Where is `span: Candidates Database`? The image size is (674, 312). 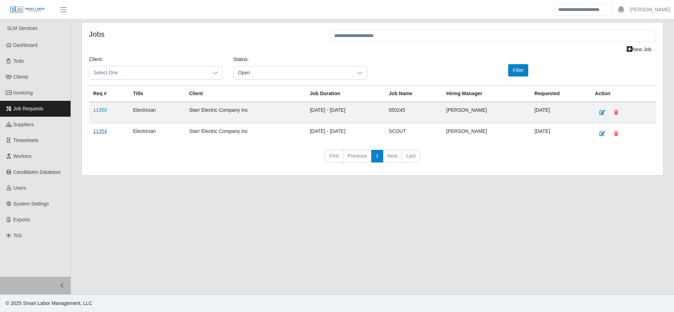
span: Candidates Database is located at coordinates (37, 172).